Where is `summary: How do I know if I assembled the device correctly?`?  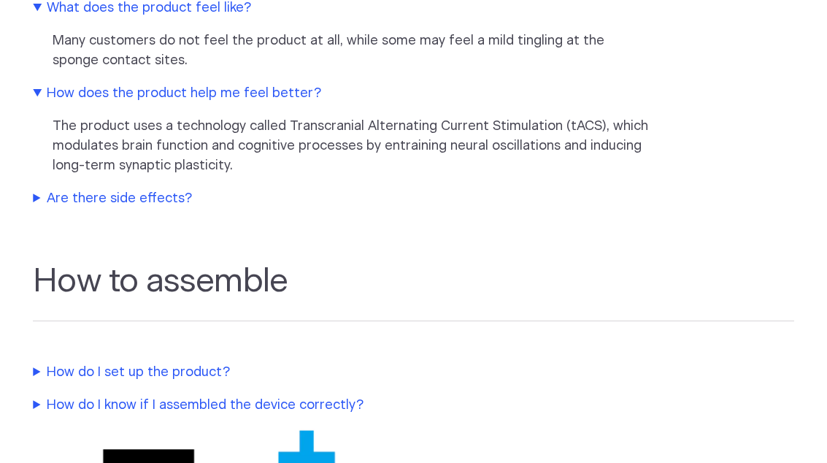
summary: How do I know if I assembled the device correctly? is located at coordinates (339, 405).